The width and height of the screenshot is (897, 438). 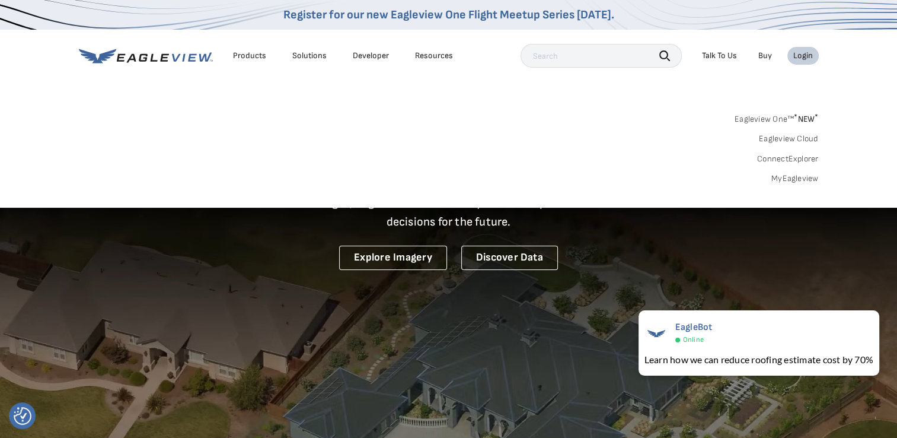 What do you see at coordinates (759, 359) in the screenshot?
I see `div: Learn how we can reduce roofing estimate cost by 70%` at bounding box center [759, 359].